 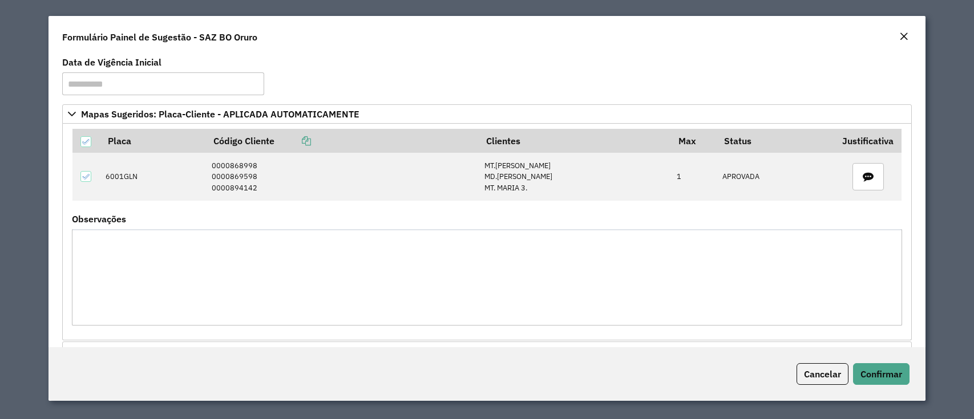 What do you see at coordinates (342, 141) in the screenshot?
I see `th: Código Cliente` at bounding box center [342, 141].